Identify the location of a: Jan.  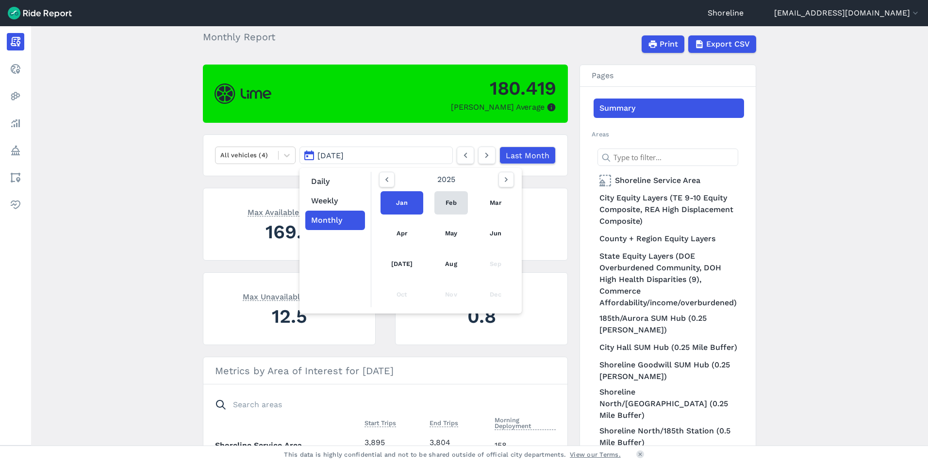
(402, 203).